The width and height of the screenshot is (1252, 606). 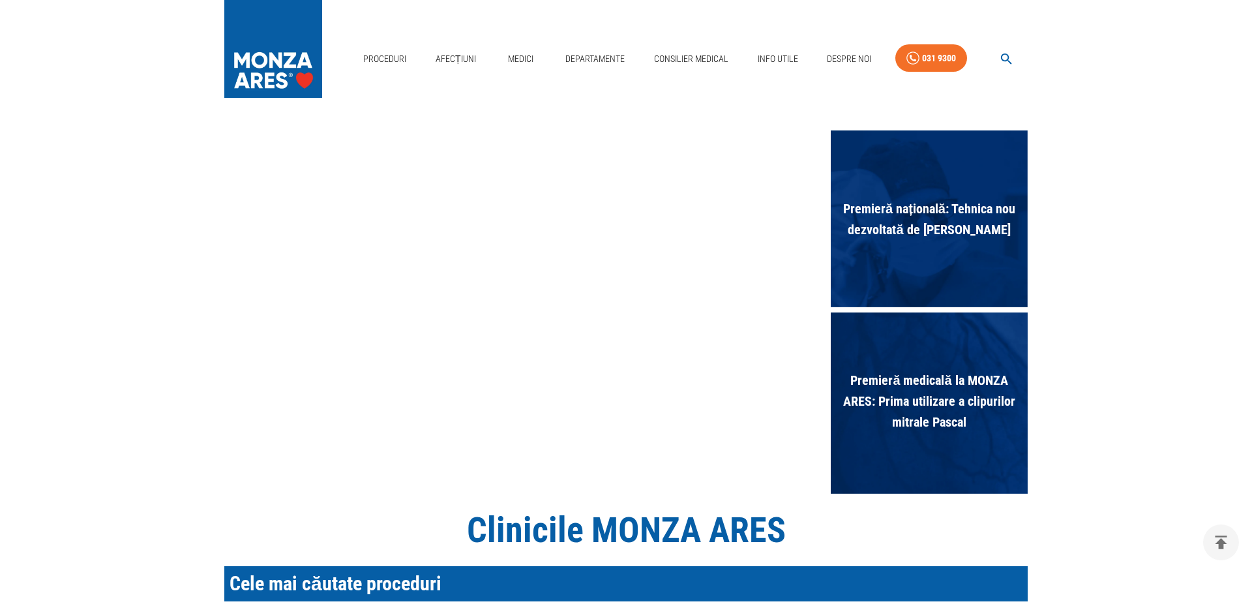 I want to click on a: Consilier Medical, so click(x=691, y=59).